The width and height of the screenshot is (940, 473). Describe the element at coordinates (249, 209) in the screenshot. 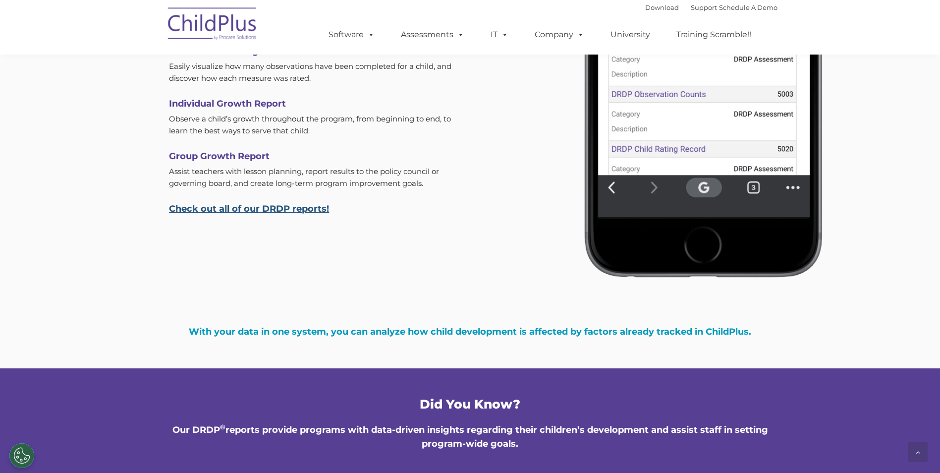

I see `a: Check out all of our DRDP reports!` at that location.